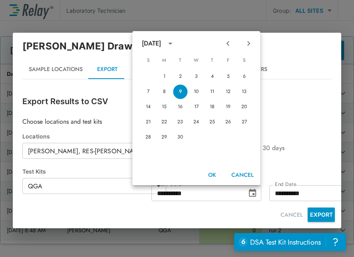  What do you see at coordinates (244, 107) in the screenshot?
I see `button: 20` at bounding box center [244, 107].